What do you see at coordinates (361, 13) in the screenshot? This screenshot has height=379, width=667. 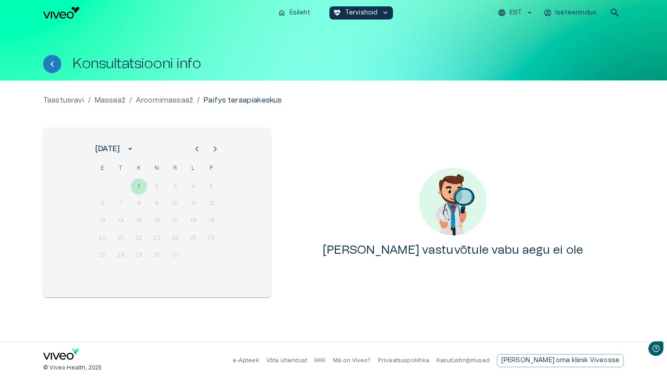 I see `button: ecg_heartTervishoidkeyboard_arrow_down` at bounding box center [361, 13].